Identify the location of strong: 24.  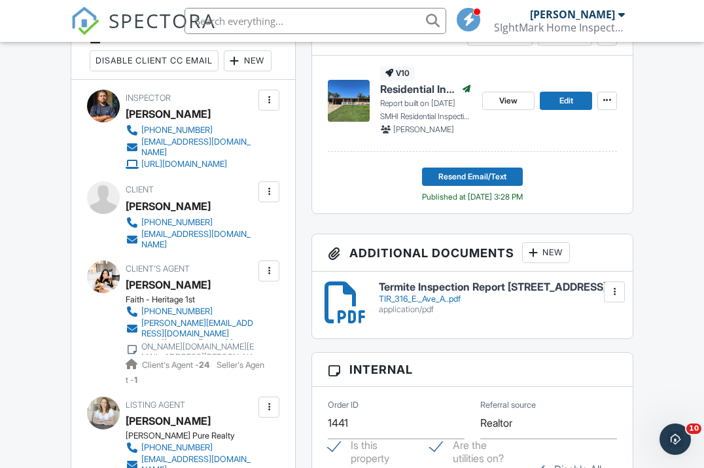
(204, 364).